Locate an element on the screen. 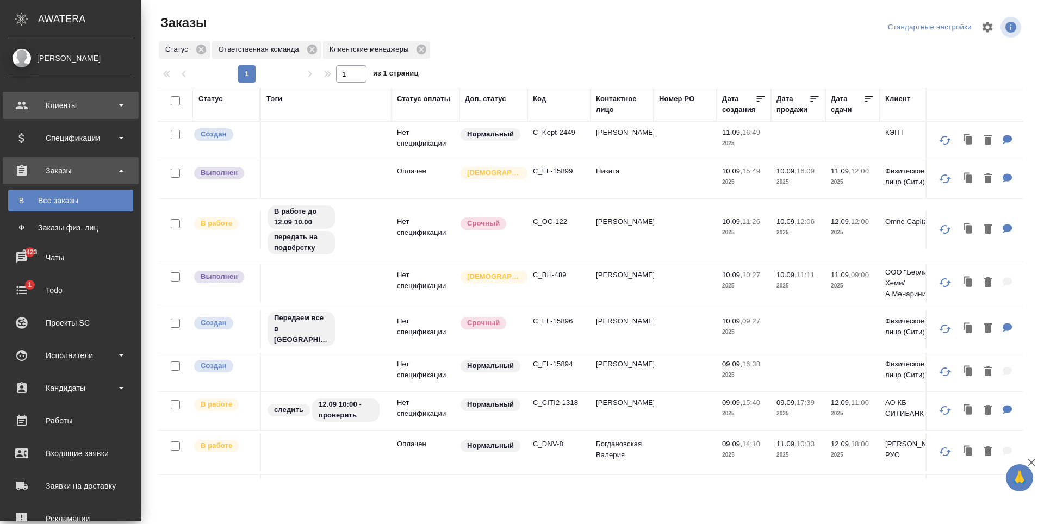 The image size is (1044, 524). div: Статус оплаты is located at coordinates (424, 99).